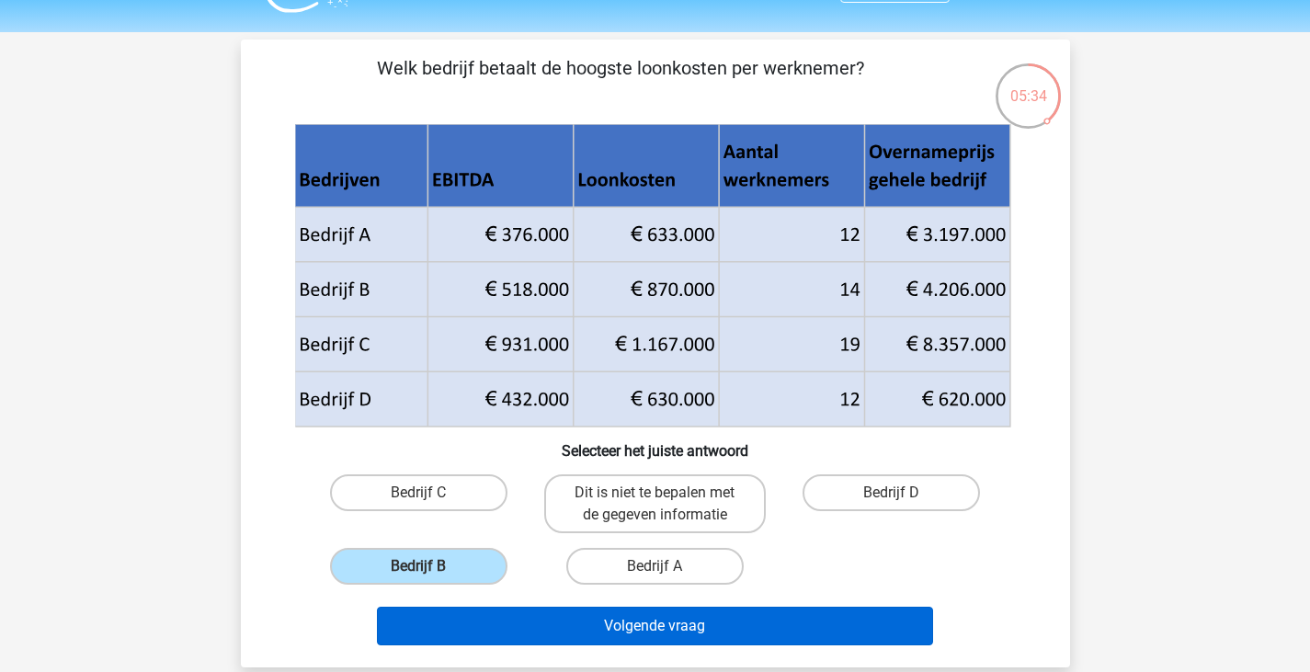  What do you see at coordinates (1028, 85) in the screenshot?
I see `div: 05:34` at bounding box center [1028, 85].